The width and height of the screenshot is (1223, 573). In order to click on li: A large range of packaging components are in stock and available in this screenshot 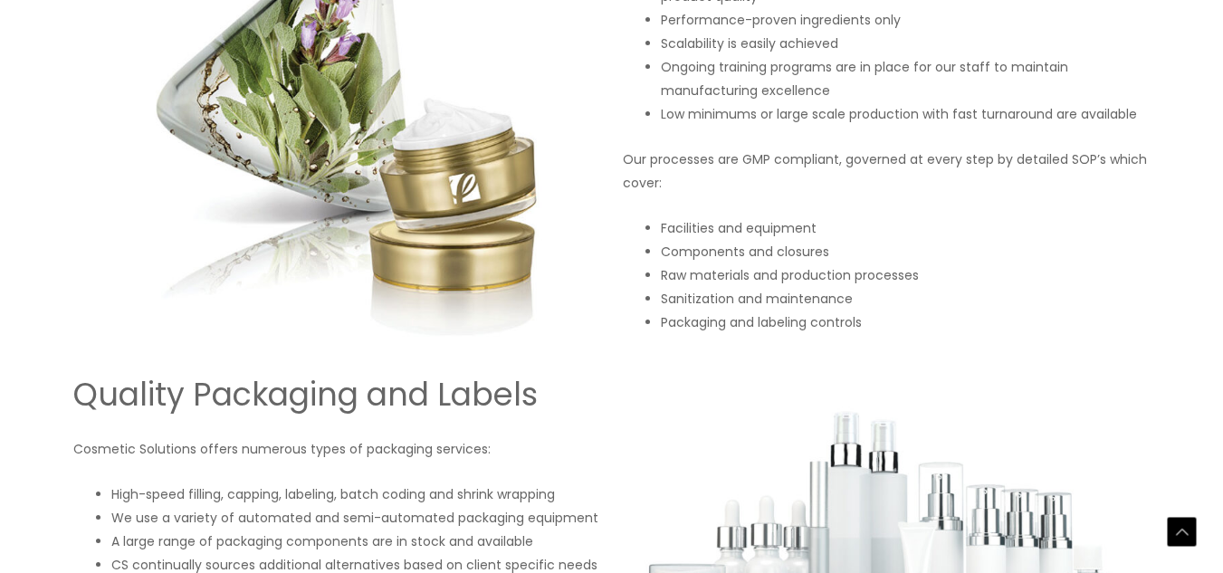, I will do `click(356, 541)`.